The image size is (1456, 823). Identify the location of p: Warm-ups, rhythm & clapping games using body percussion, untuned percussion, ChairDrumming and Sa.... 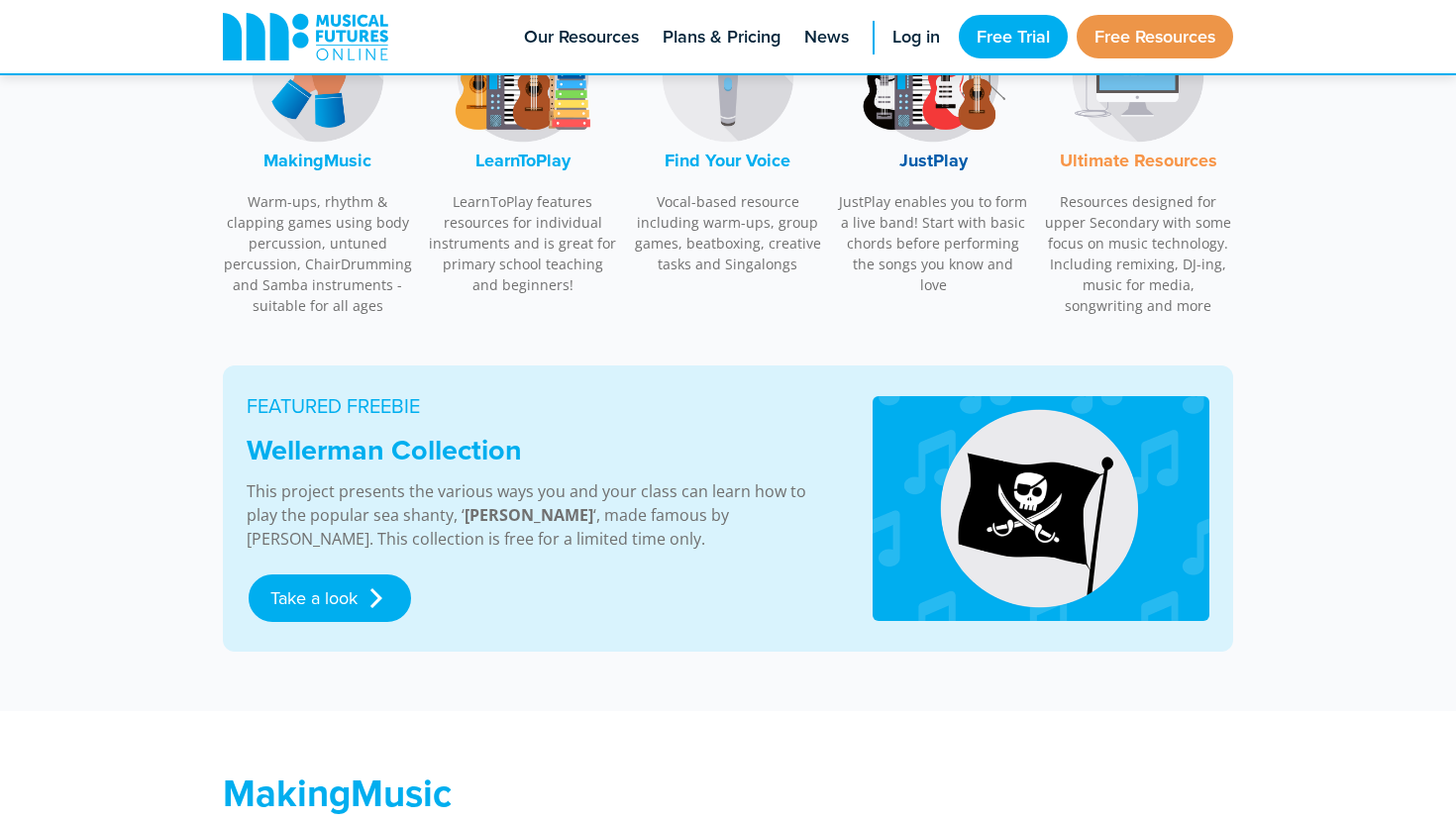
(318, 253).